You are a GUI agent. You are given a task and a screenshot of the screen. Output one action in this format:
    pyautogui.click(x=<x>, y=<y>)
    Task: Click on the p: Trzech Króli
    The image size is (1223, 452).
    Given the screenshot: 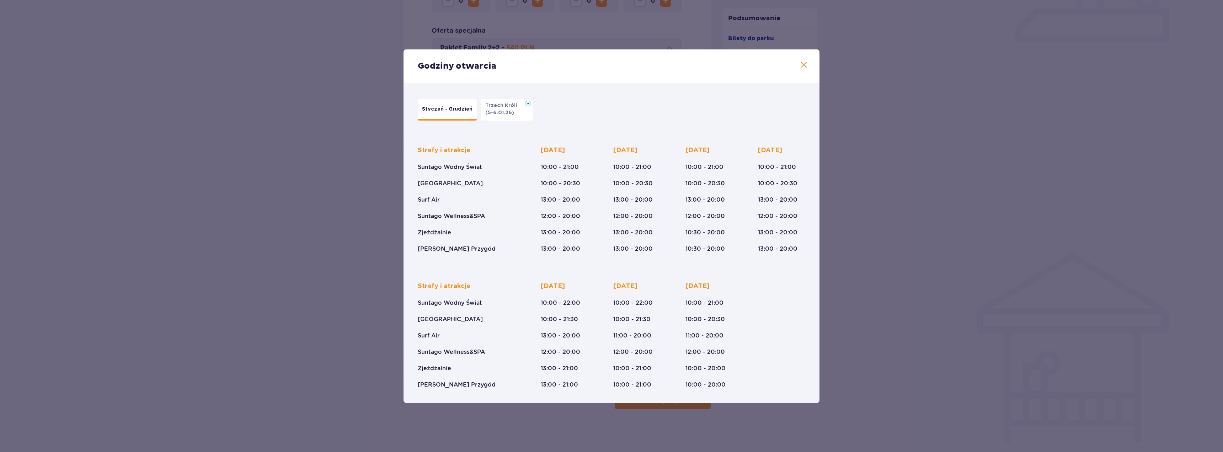 What is the action you would take?
    pyautogui.click(x=503, y=106)
    